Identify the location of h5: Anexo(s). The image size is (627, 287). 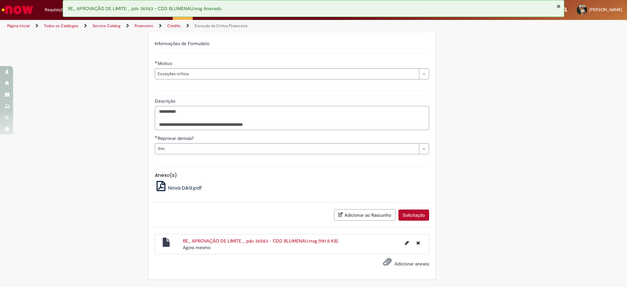
(292, 175).